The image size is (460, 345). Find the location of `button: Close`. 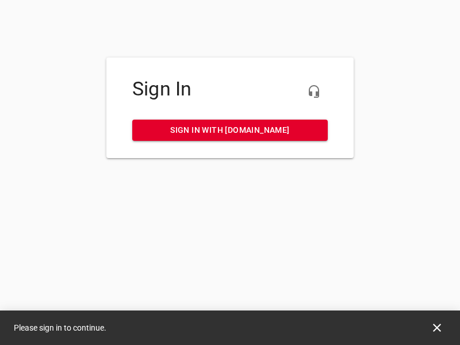

button: Close is located at coordinates (437, 328).